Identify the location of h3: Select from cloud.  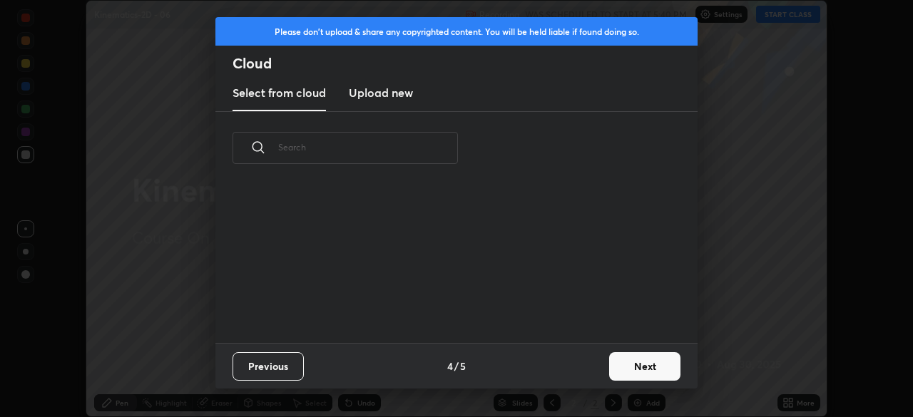
(279, 93).